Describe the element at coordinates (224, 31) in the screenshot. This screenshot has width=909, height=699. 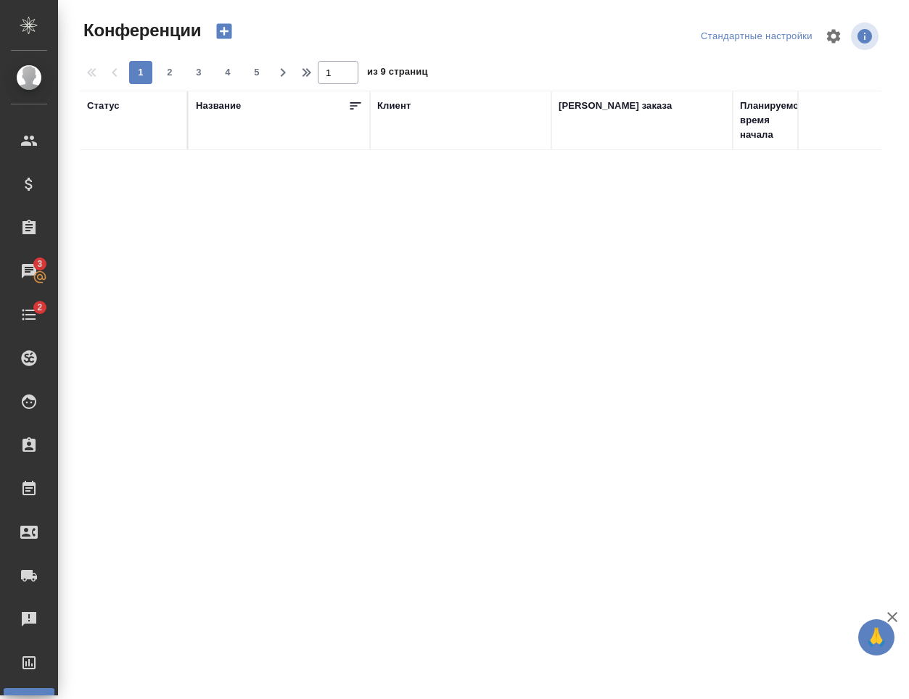
I see `button: Создать` at that location.